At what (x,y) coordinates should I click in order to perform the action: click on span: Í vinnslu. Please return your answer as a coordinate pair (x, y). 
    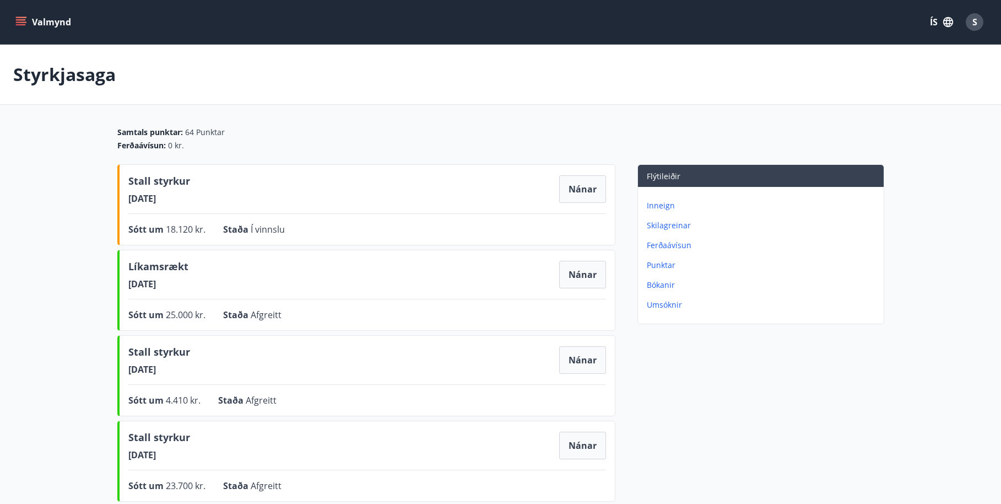
    Looking at the image, I should click on (268, 229).